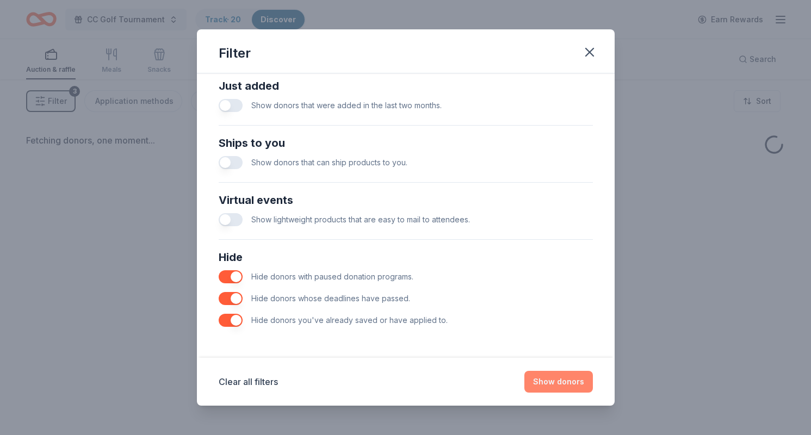 The width and height of the screenshot is (811, 435). What do you see at coordinates (332, 276) in the screenshot?
I see `span: Hide donors with paused donation programs.` at bounding box center [332, 276].